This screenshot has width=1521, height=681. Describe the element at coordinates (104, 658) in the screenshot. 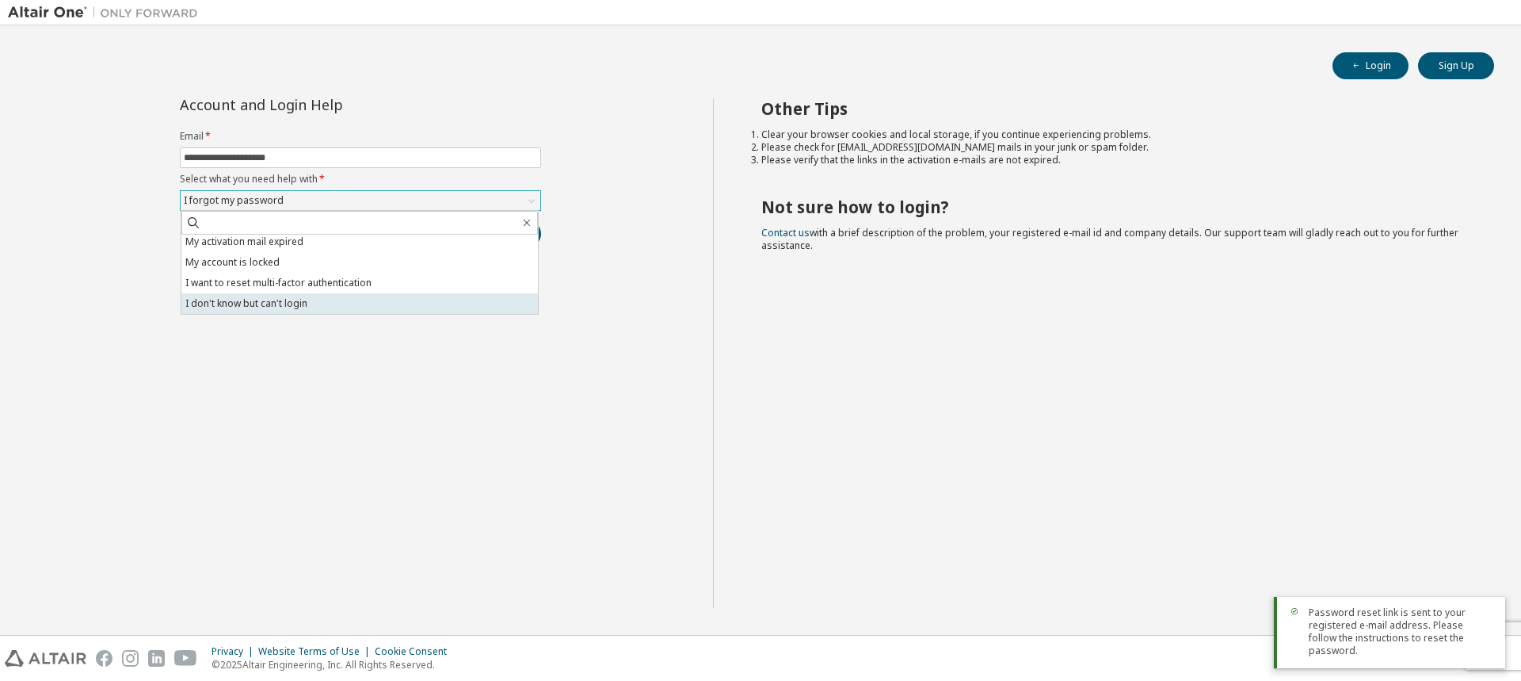

I see `img: facebook.svg` at that location.